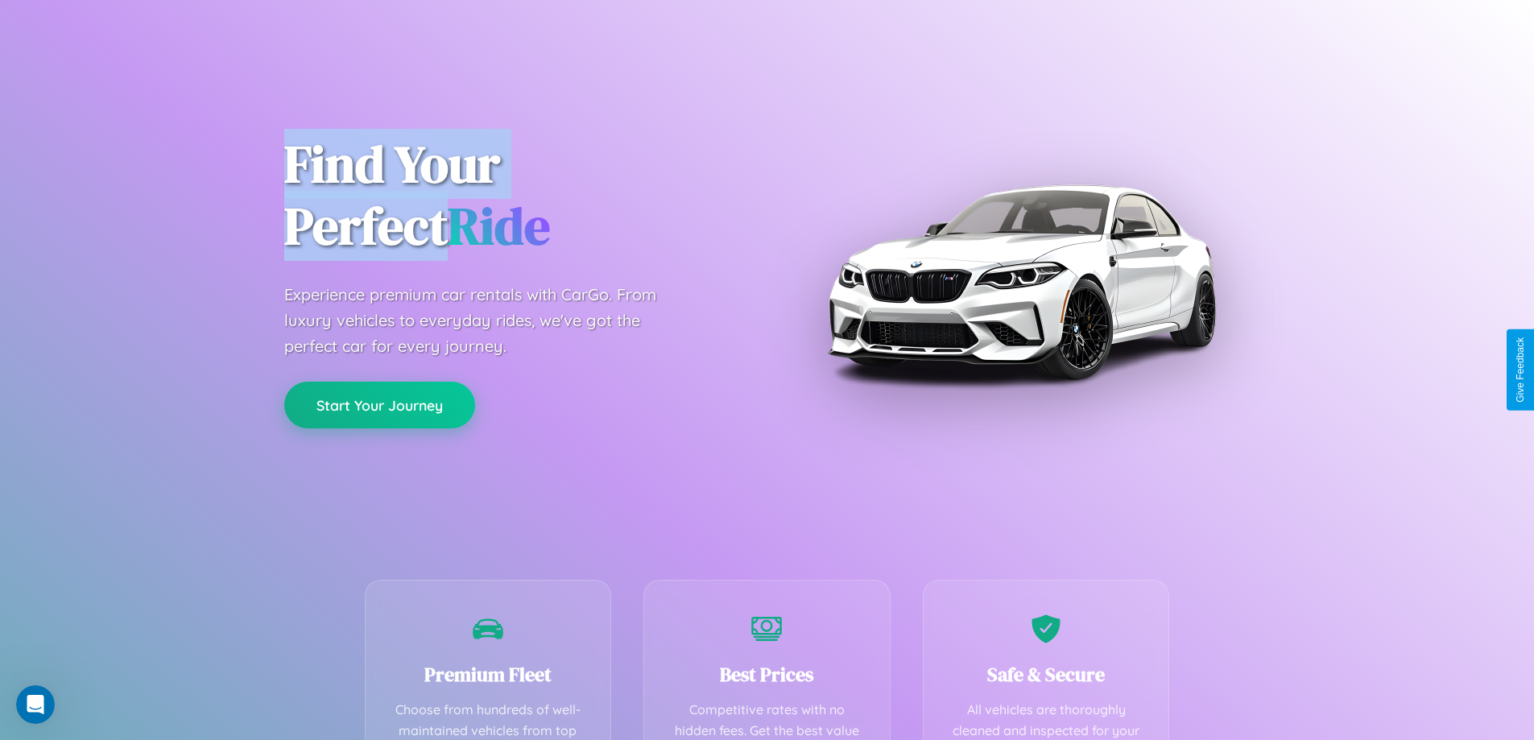 Image resolution: width=1534 pixels, height=740 pixels. What do you see at coordinates (486, 321) in the screenshot?
I see `p: Experience premium car rentals with CarGo. From luxury vehicles to everyday rides, we've got the ...` at bounding box center [486, 321].